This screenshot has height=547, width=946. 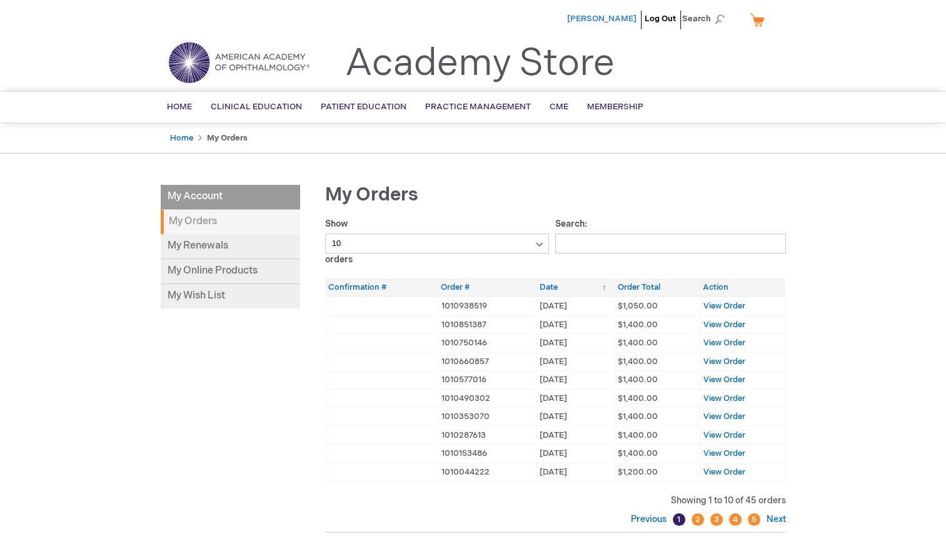 I want to click on td: 1010287613, so click(x=487, y=436).